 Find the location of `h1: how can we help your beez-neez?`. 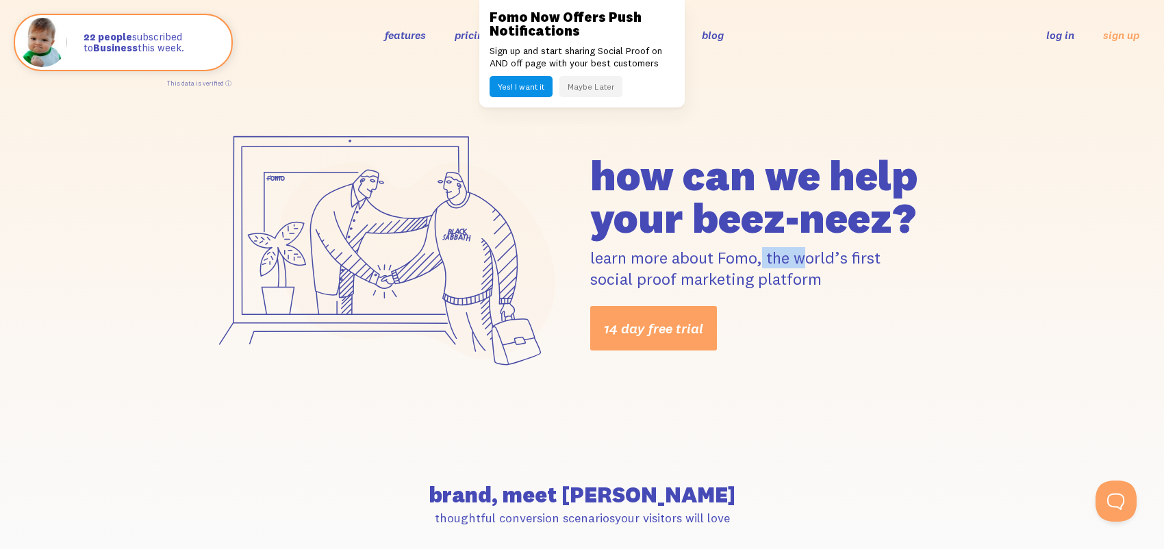

h1: how can we help your beez-neez? is located at coordinates (777, 196).